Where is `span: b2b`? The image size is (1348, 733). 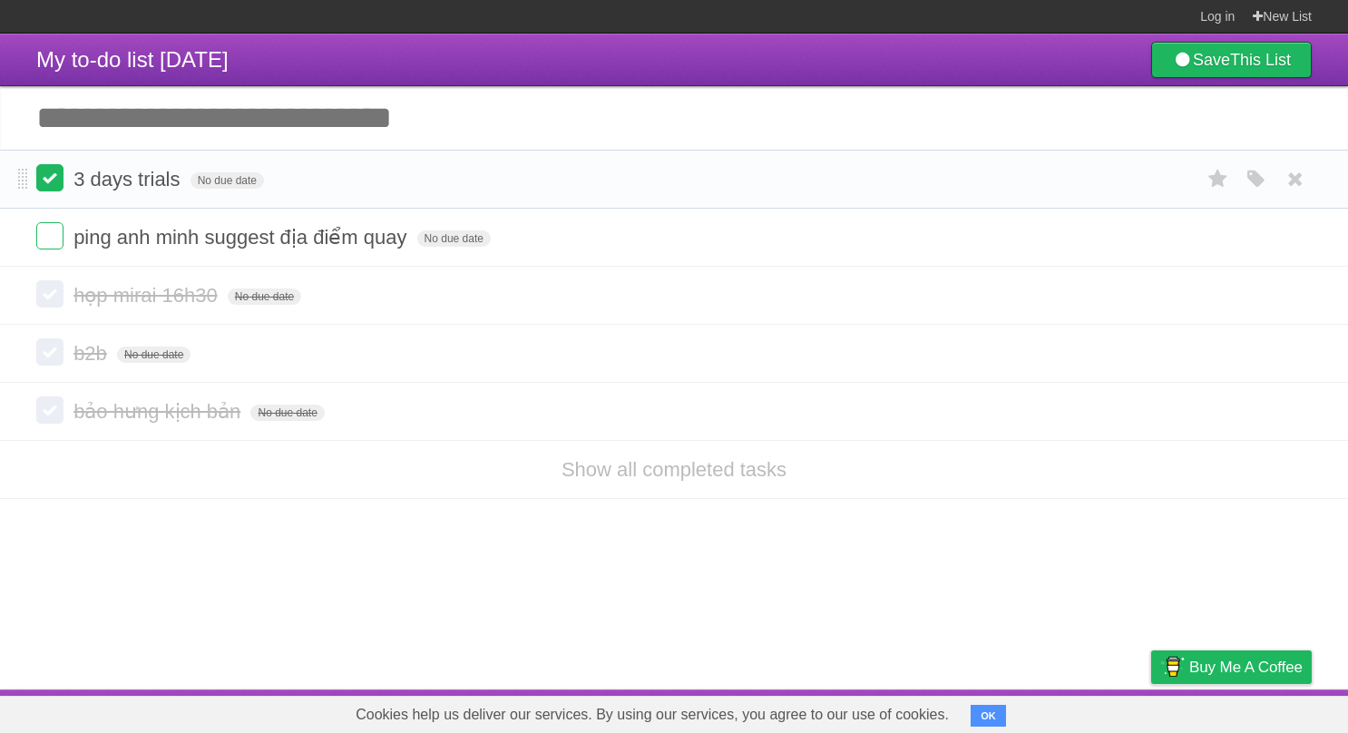
span: b2b is located at coordinates (93, 353).